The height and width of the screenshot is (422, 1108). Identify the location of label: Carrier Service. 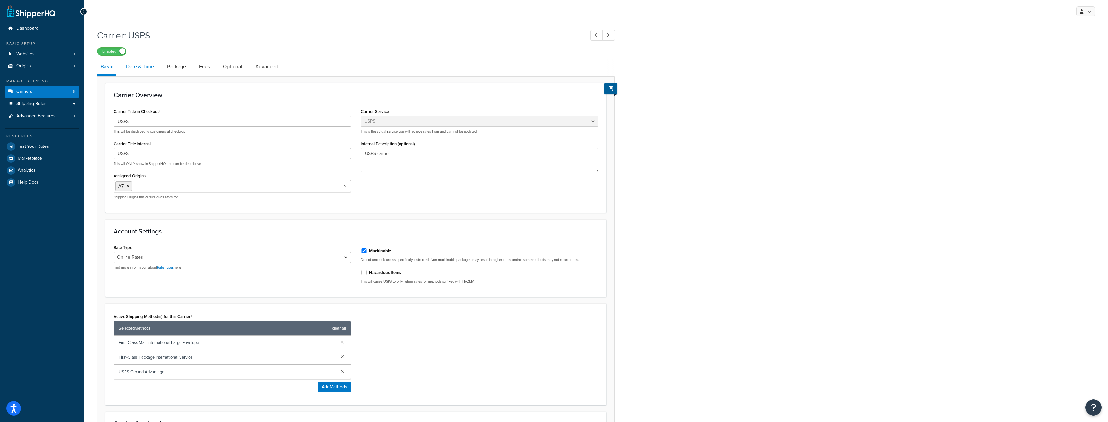
(375, 111).